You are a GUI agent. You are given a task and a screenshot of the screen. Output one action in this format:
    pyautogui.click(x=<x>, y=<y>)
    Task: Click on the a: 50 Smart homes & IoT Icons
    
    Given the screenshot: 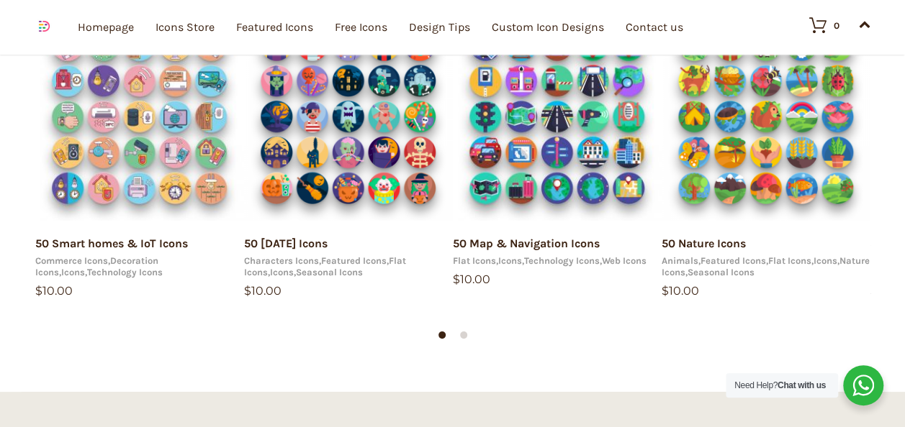 What is the action you would take?
    pyautogui.click(x=112, y=243)
    